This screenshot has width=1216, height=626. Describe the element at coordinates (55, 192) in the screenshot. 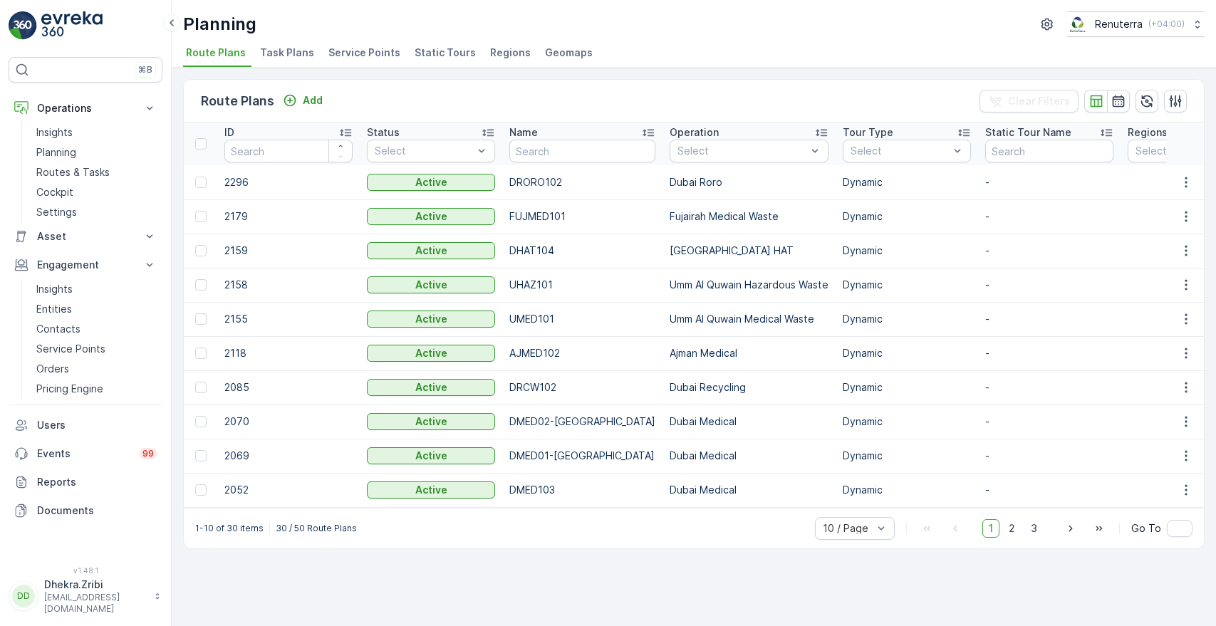

I see `p: Cockpit` at that location.